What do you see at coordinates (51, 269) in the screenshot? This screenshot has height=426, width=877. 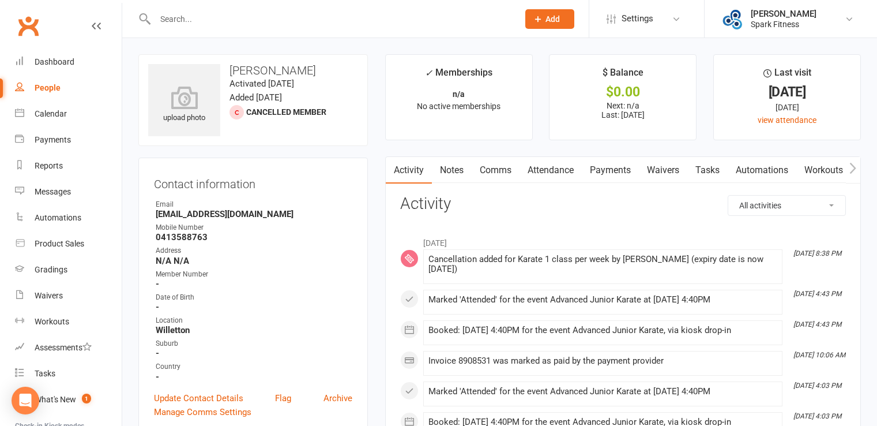 I see `div: Gradings` at bounding box center [51, 269].